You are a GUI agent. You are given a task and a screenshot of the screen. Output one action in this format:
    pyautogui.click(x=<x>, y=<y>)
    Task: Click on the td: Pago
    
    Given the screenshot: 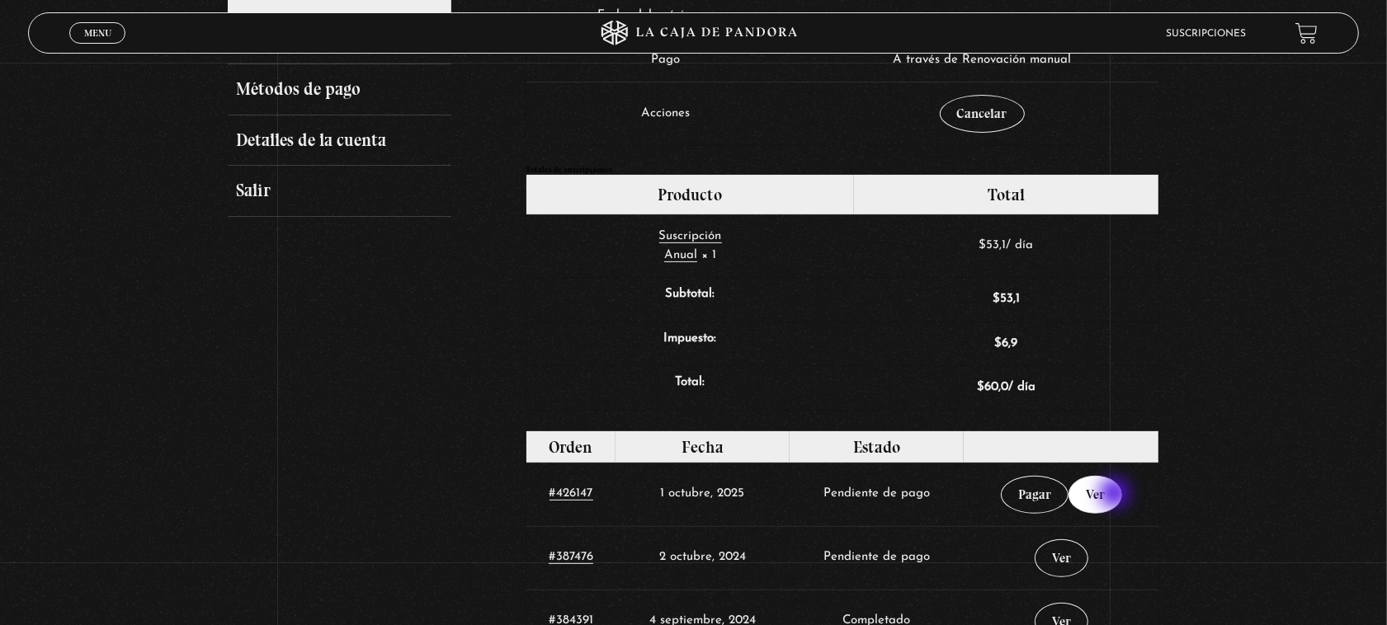 What is the action you would take?
    pyautogui.click(x=666, y=60)
    